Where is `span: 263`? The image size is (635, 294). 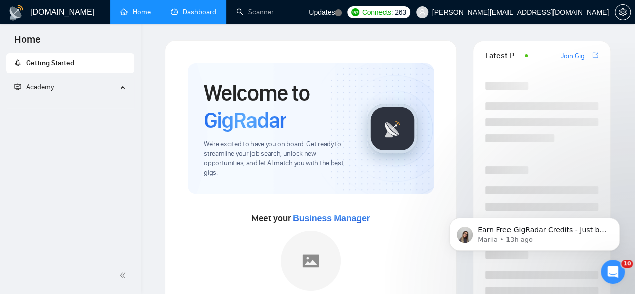 span: 263 is located at coordinates (400, 12).